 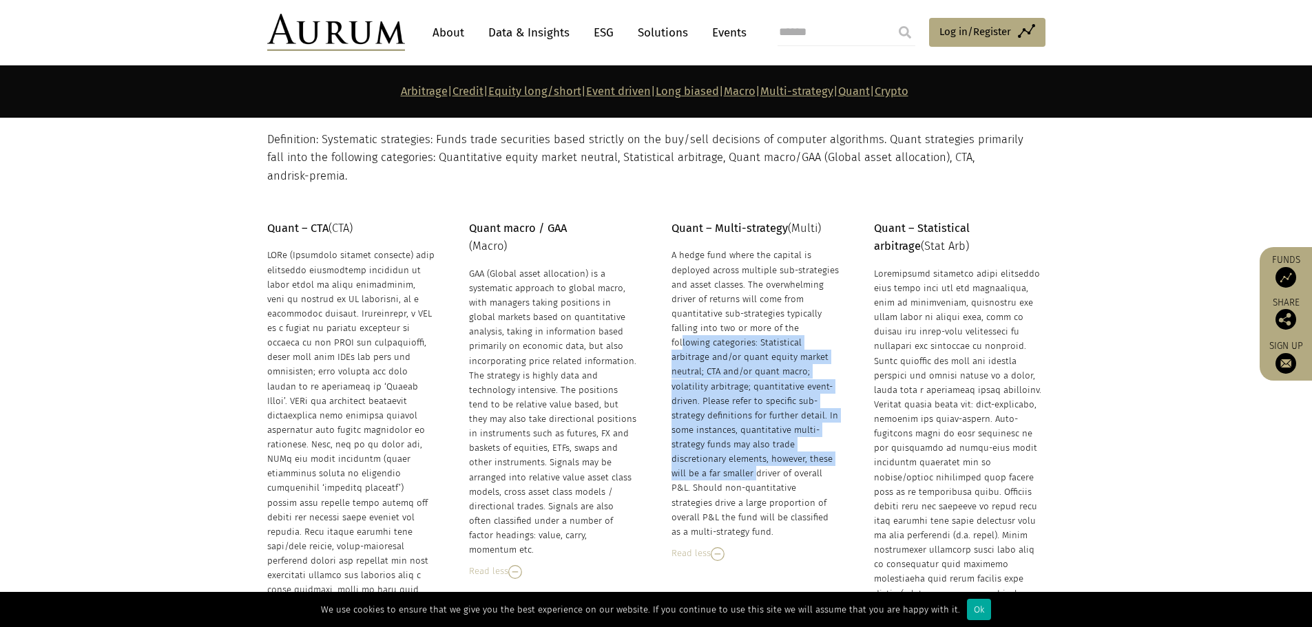 What do you see at coordinates (987, 32) in the screenshot?
I see `a: Log in/Register` at bounding box center [987, 32].